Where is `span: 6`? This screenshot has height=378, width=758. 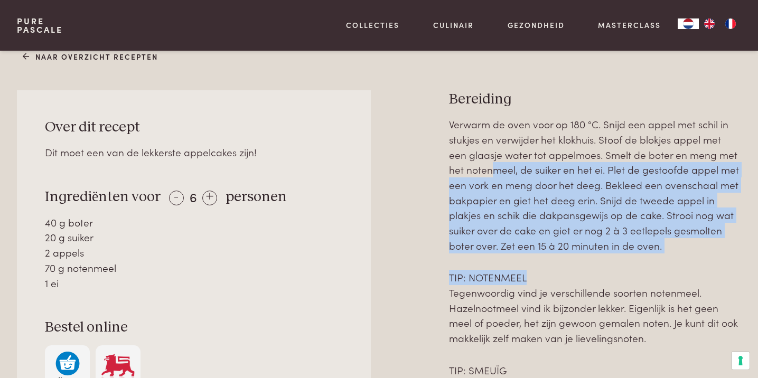 span: 6 is located at coordinates (193, 196).